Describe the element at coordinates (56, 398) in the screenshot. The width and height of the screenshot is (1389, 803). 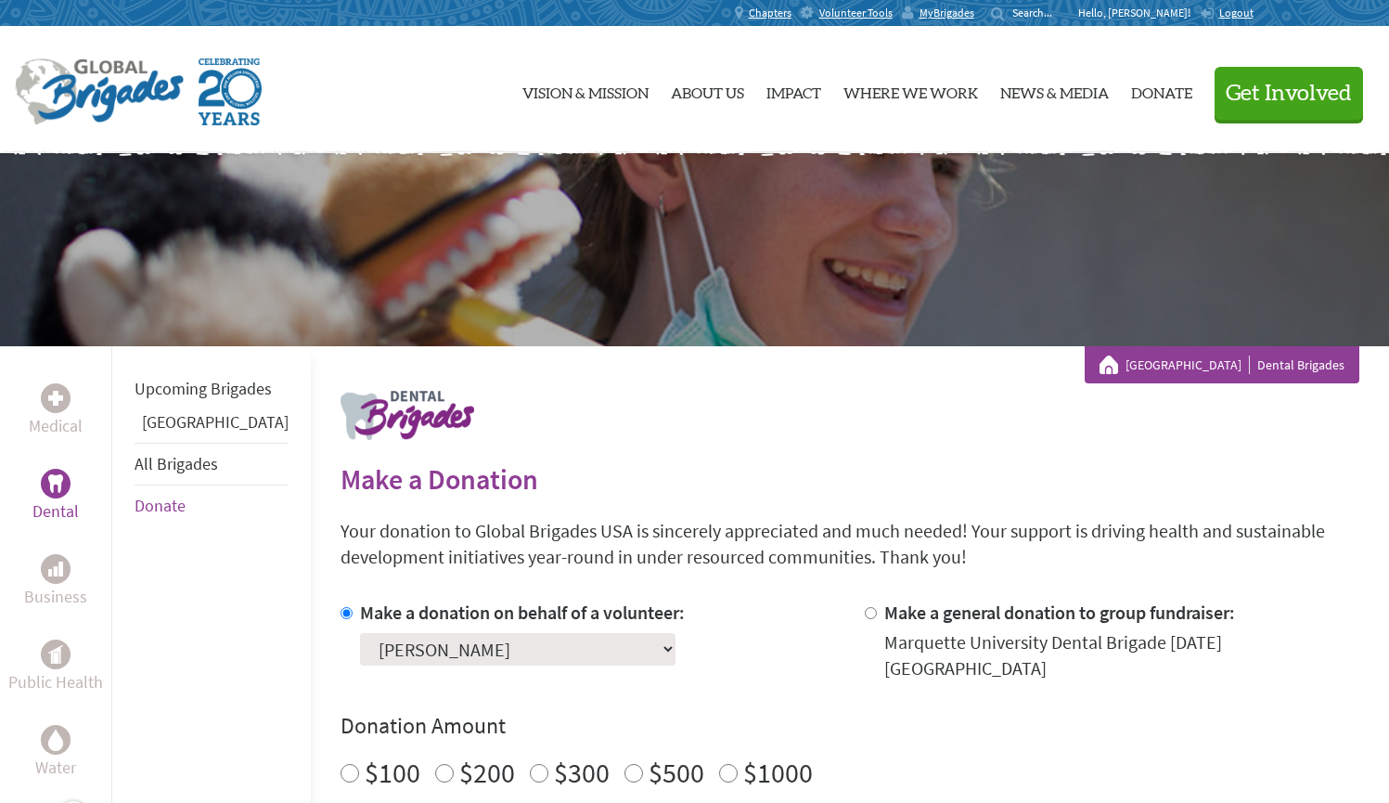
I see `img: Medical` at that location.